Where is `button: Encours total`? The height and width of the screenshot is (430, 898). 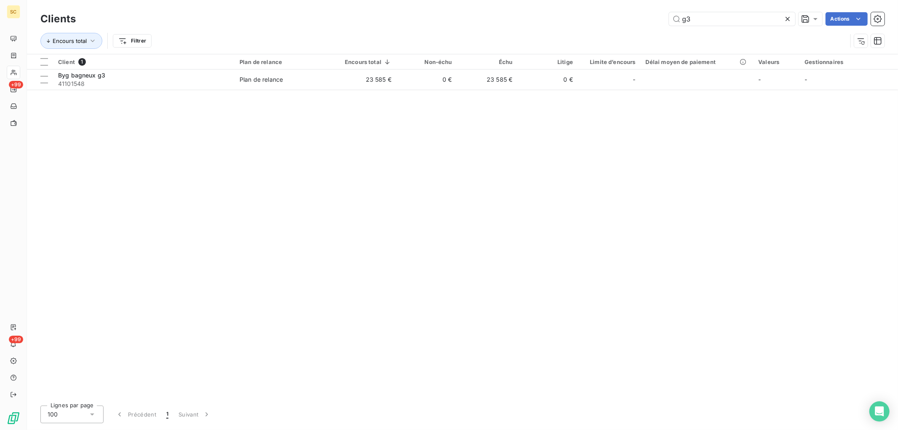 button: Encours total is located at coordinates (71, 41).